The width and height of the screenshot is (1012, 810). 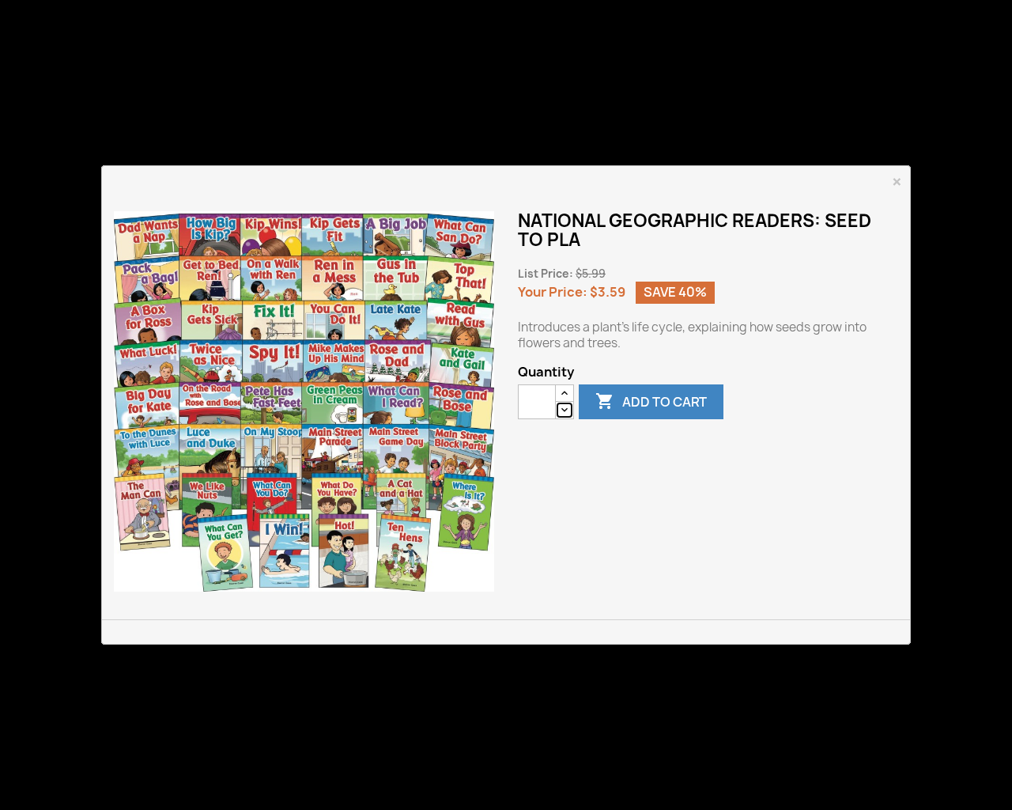 What do you see at coordinates (553, 292) in the screenshot?
I see `span: Your Price:` at bounding box center [553, 292].